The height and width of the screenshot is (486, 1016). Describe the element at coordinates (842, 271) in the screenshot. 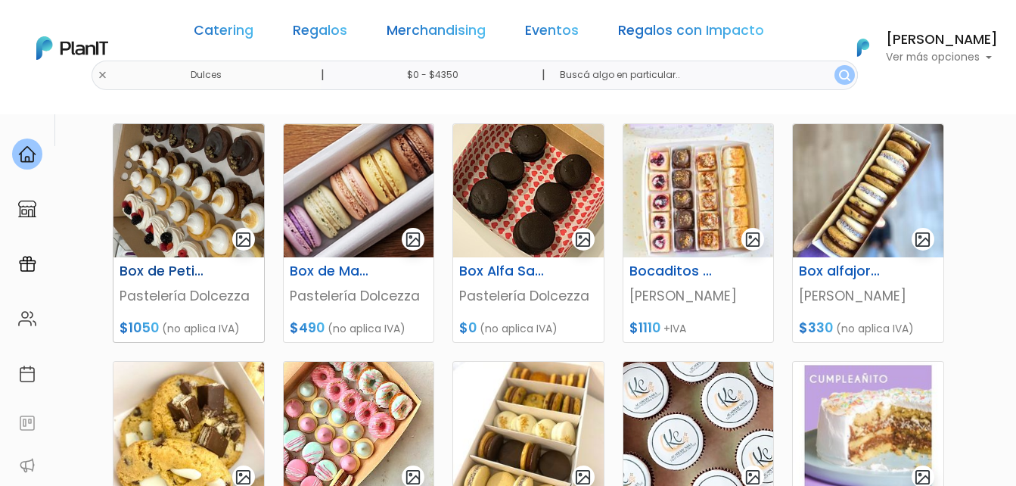

I see `h6: Box alfajores` at that location.